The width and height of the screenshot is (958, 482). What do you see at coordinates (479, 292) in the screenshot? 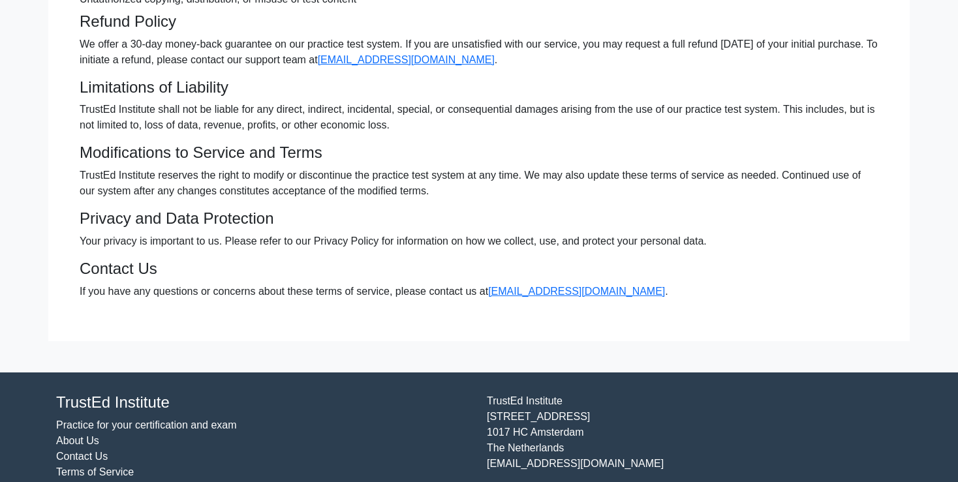
I see `p: If you have any questions or concerns about these terms of service, please contact us at .` at bounding box center [479, 292].